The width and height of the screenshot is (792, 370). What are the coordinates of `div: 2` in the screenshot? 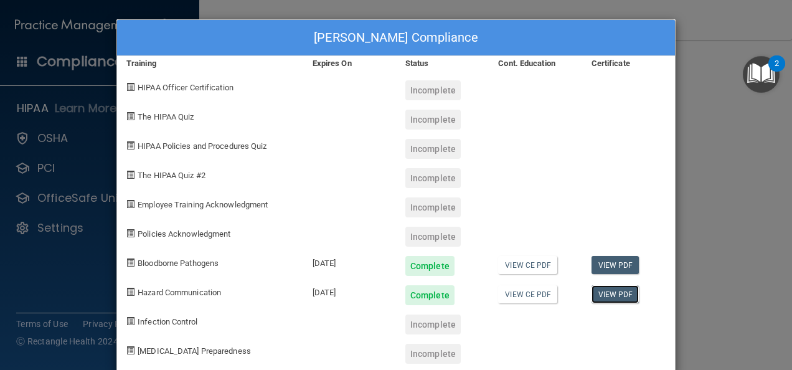 It's located at (776, 72).